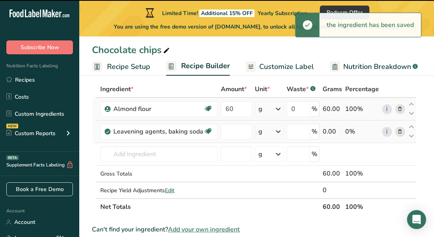 The image size is (434, 237). I want to click on span: Recipe Setup, so click(128, 67).